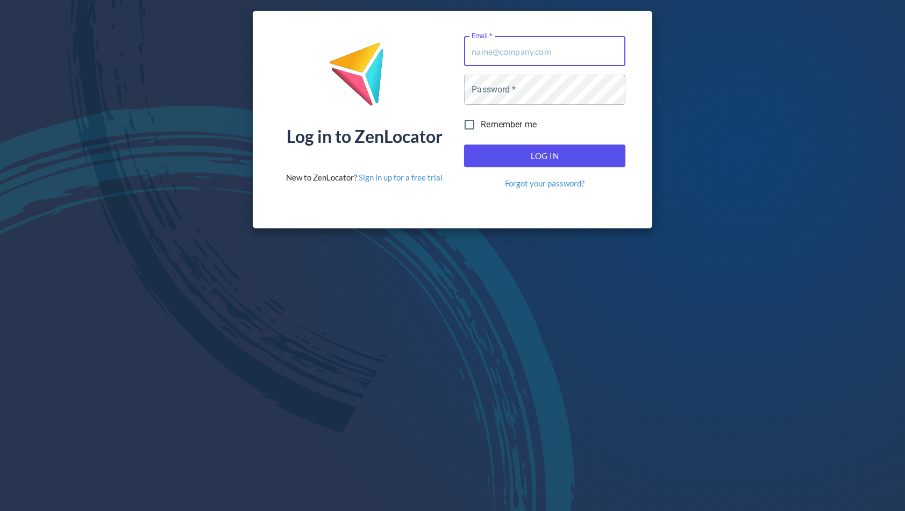 The width and height of the screenshot is (905, 511). What do you see at coordinates (545, 51) in the screenshot?
I see `input: name@company.com` at bounding box center [545, 51].